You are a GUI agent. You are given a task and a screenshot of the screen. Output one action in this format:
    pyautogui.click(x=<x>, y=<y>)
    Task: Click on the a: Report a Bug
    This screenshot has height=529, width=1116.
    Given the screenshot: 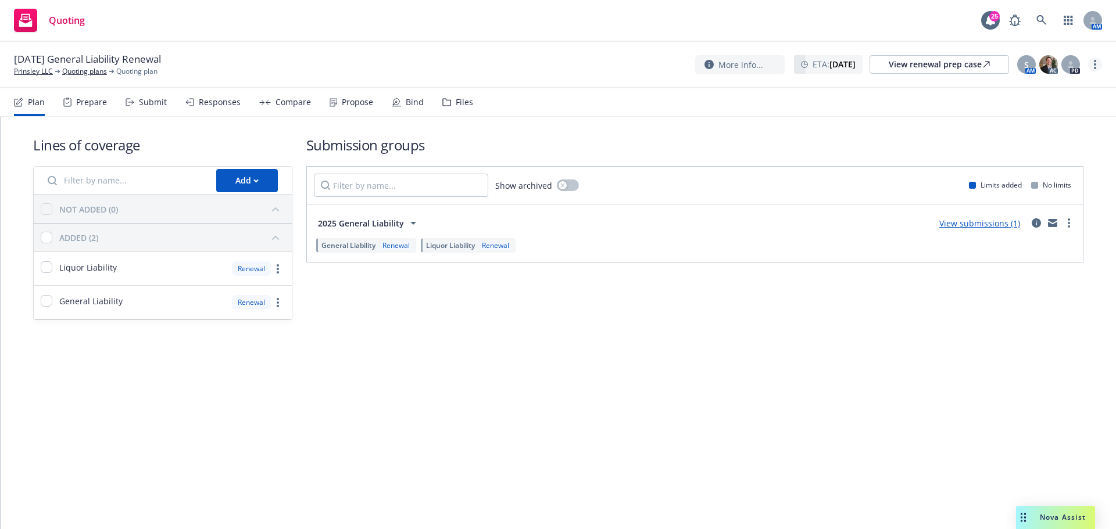 What is the action you would take?
    pyautogui.click(x=1015, y=20)
    